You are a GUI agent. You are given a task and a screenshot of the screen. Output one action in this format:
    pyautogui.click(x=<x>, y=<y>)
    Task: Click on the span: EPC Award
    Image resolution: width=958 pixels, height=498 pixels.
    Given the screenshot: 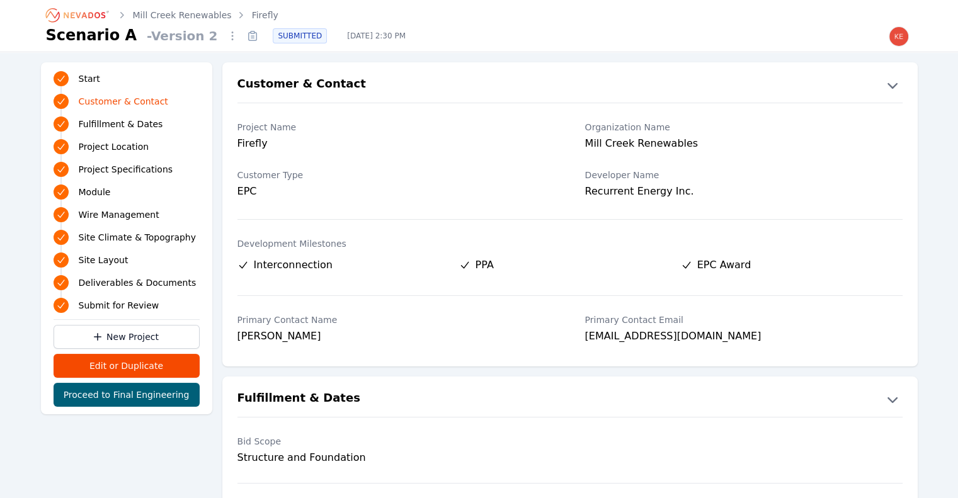 What is the action you would take?
    pyautogui.click(x=724, y=265)
    